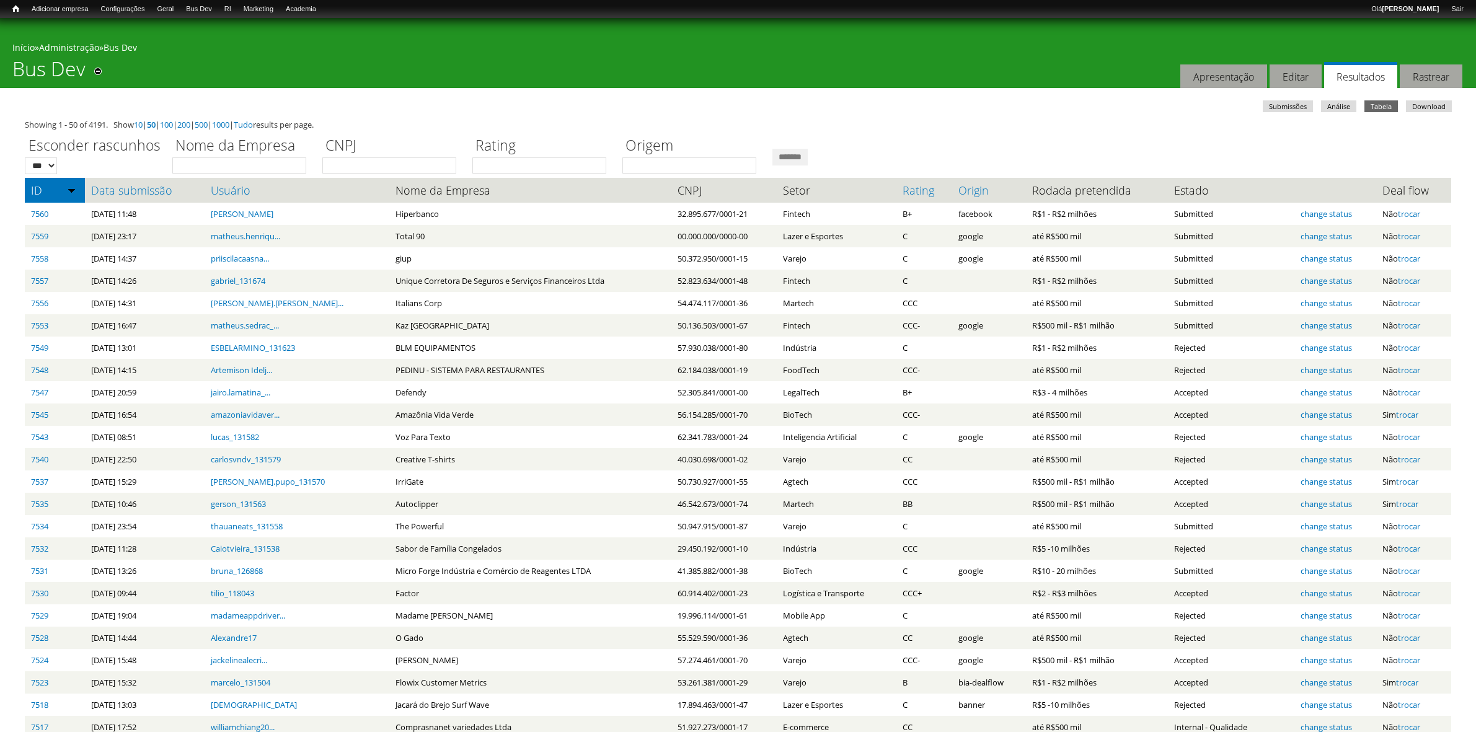 The image size is (1476, 732). I want to click on td: B+, so click(924, 214).